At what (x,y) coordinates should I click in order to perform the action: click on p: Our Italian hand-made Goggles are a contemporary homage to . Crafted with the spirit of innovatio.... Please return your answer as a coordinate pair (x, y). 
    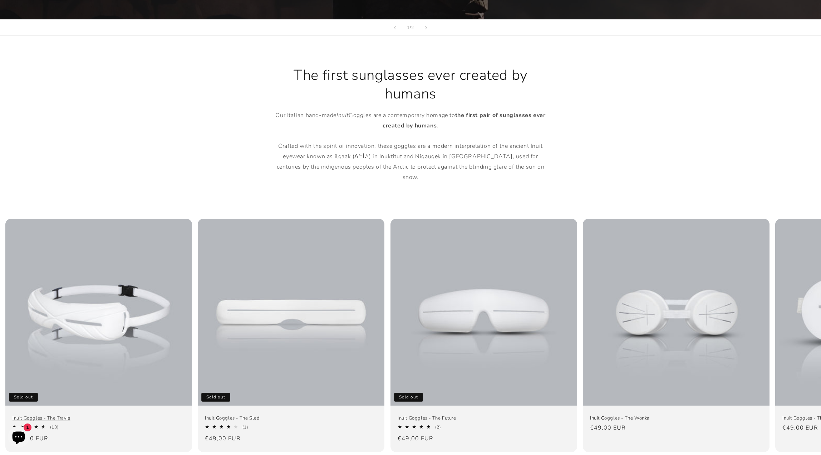
    Looking at the image, I should click on (411, 146).